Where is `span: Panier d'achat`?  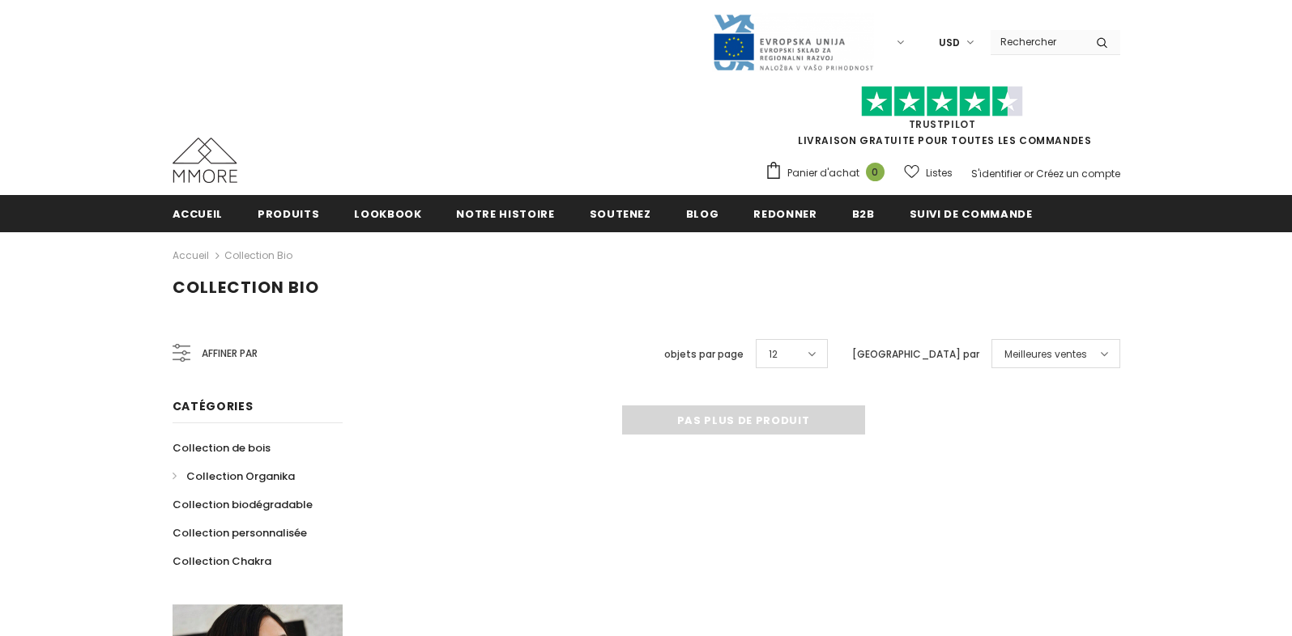
span: Panier d'achat is located at coordinates (823, 173).